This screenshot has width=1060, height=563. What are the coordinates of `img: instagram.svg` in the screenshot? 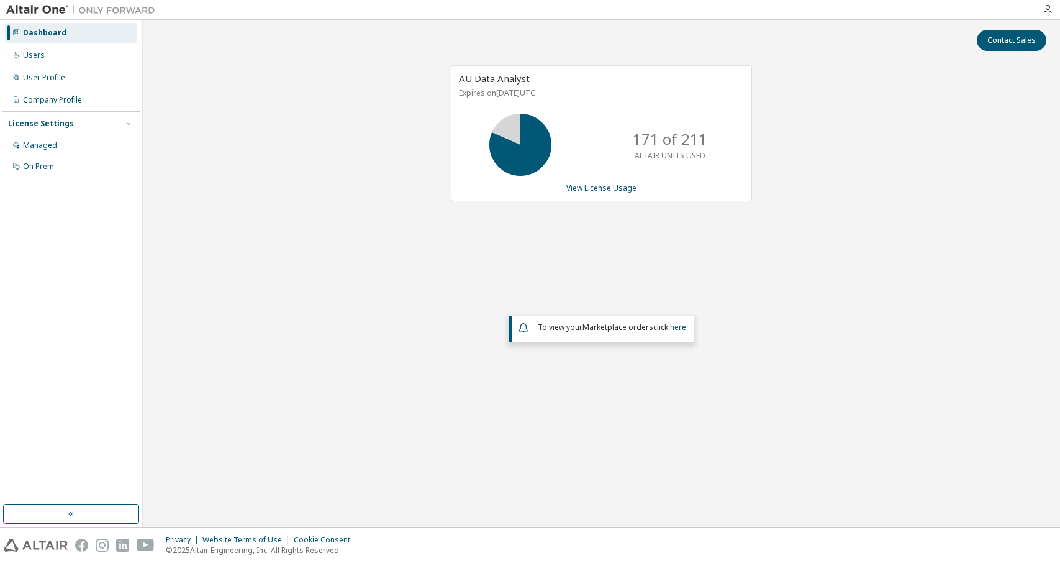 It's located at (102, 545).